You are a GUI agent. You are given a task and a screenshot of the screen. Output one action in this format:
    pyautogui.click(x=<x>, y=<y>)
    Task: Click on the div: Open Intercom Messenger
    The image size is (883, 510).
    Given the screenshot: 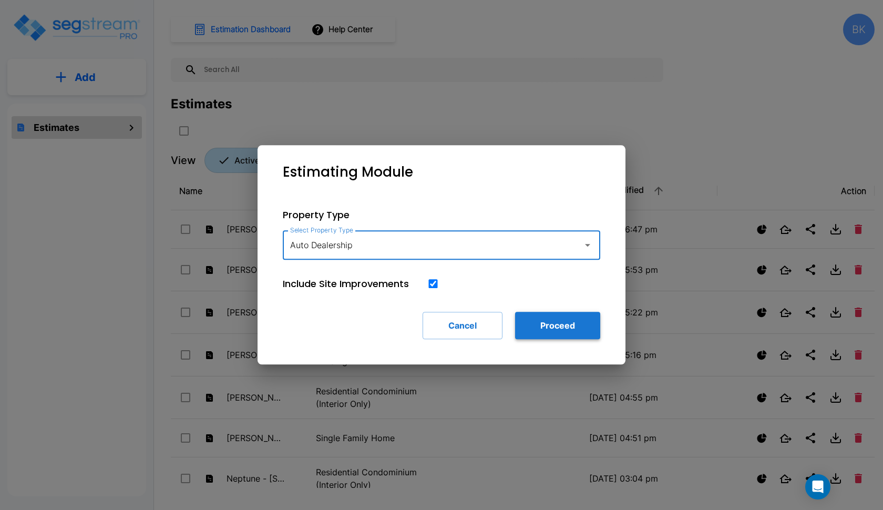 What is the action you would take?
    pyautogui.click(x=818, y=487)
    